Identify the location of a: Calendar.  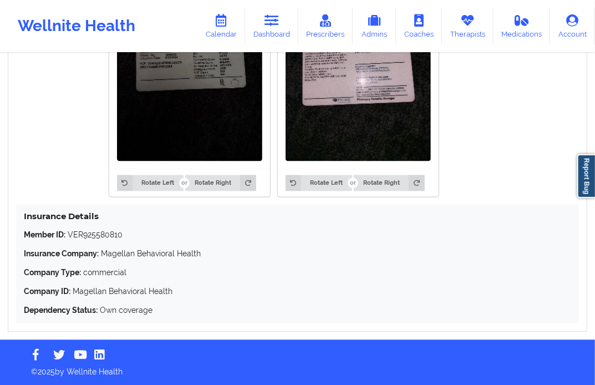
(221, 26).